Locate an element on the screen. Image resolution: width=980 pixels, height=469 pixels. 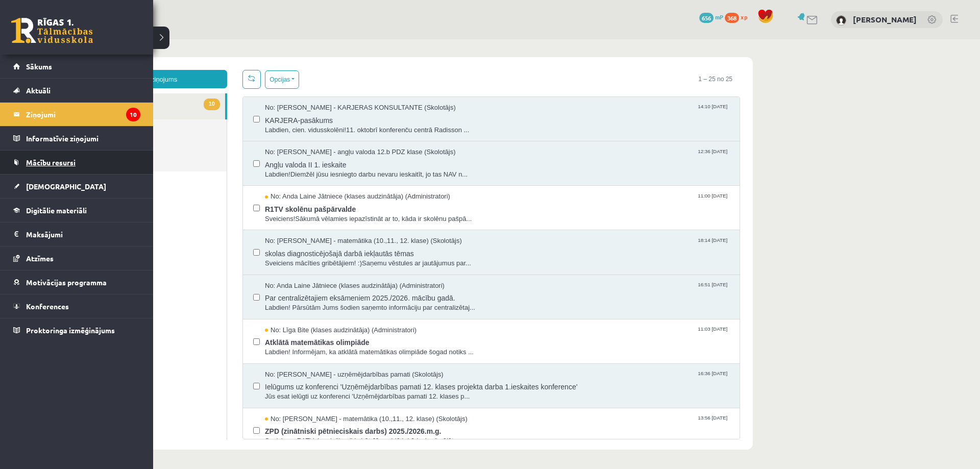
span: 10 is located at coordinates (171, 65).